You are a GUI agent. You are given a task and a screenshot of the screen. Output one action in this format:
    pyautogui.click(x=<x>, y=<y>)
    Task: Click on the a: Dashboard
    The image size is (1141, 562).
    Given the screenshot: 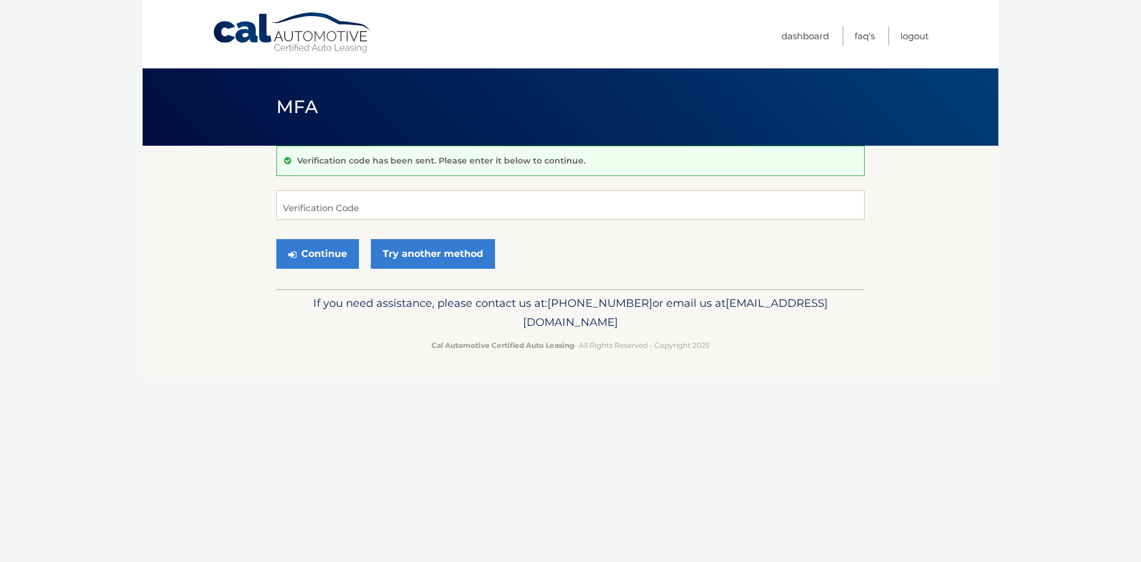 What is the action you would take?
    pyautogui.click(x=805, y=36)
    